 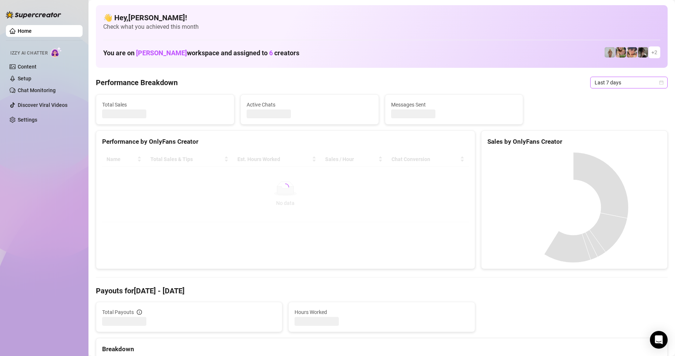 I want to click on h4: Performance Breakdown, so click(x=137, y=83).